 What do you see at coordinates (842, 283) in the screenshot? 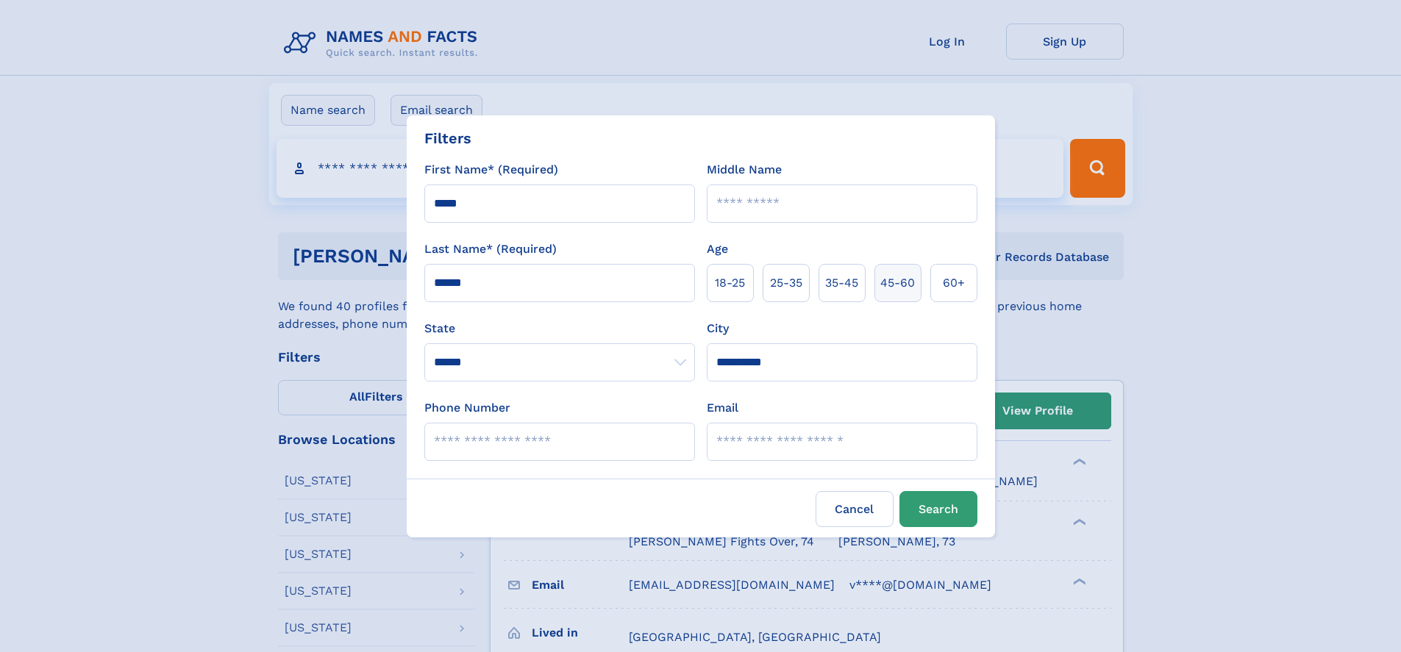
I see `span: 35‑45` at bounding box center [842, 283].